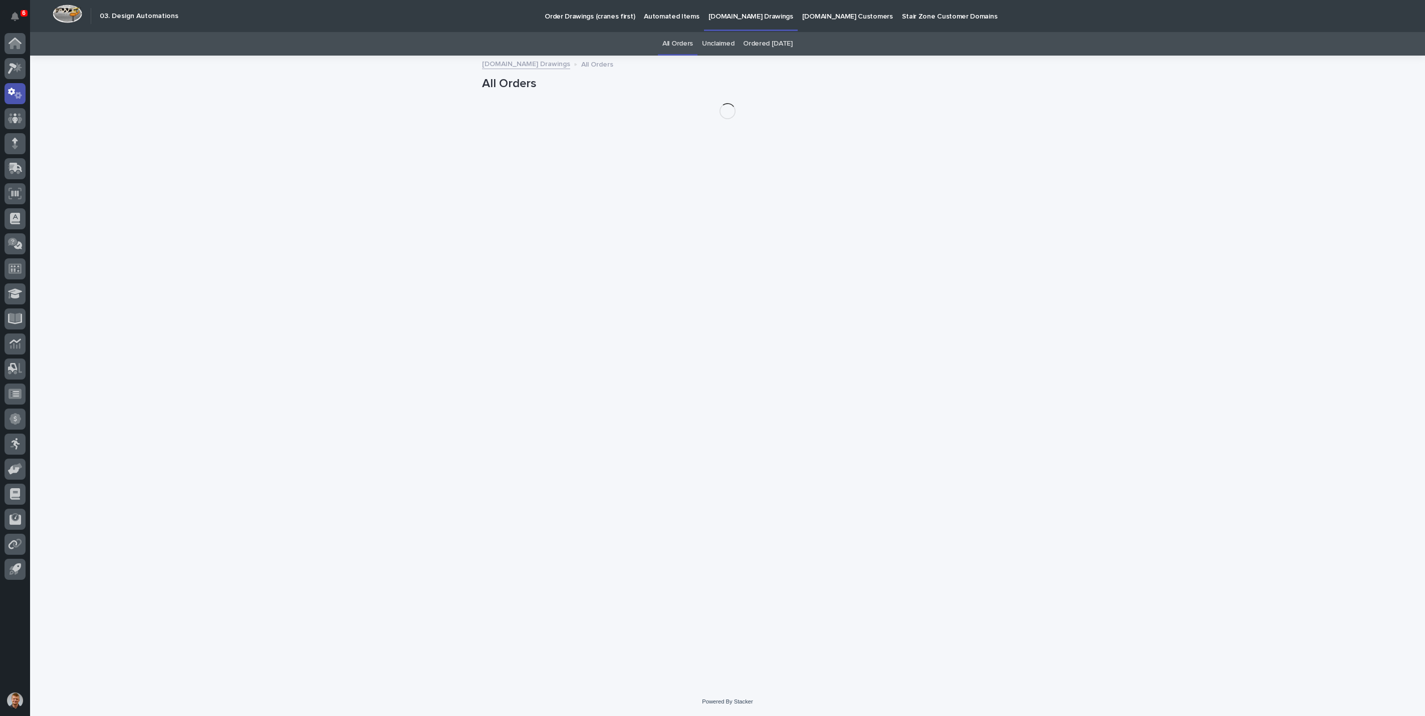 The width and height of the screenshot is (1425, 716). What do you see at coordinates (15, 701) in the screenshot?
I see `button: users-avatar` at bounding box center [15, 701].